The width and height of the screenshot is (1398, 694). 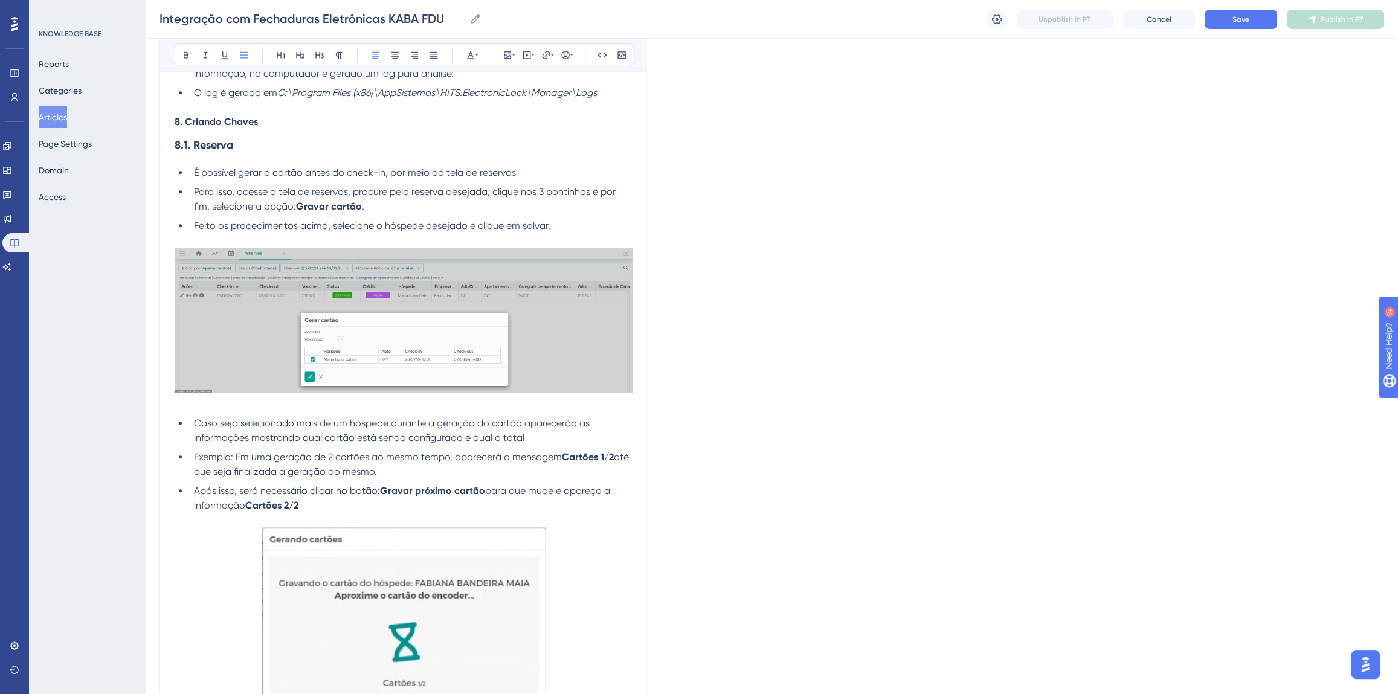 What do you see at coordinates (372, 225) in the screenshot?
I see `span: Feito os procedimentos acima, selecione o hóspede desejado e clique em salvar.` at bounding box center [372, 225].